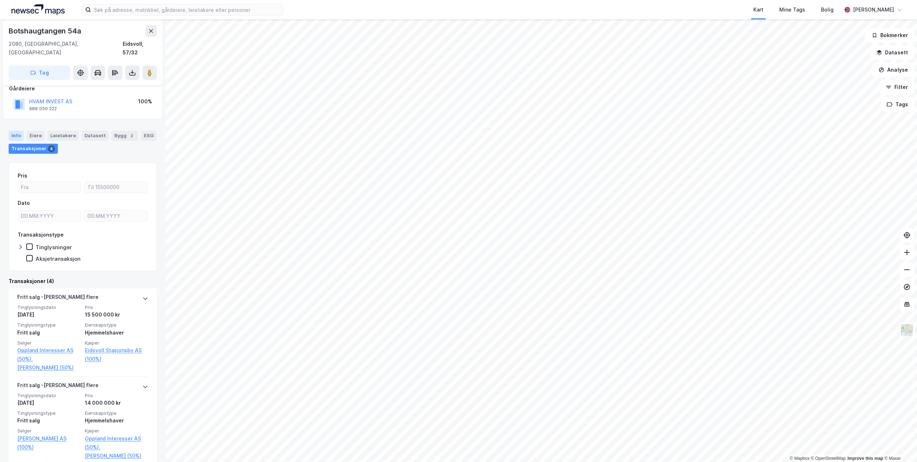 The height and width of the screenshot is (462, 917). I want to click on div: Aksjetransaksjon, so click(58, 258).